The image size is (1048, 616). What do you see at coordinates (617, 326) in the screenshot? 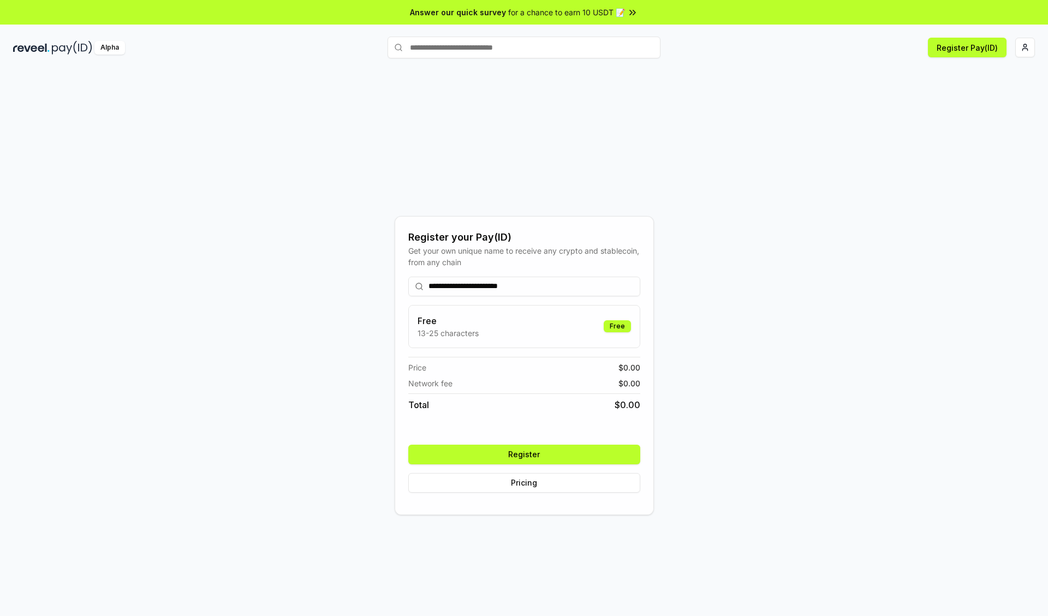
I see `div: Free` at bounding box center [617, 326].